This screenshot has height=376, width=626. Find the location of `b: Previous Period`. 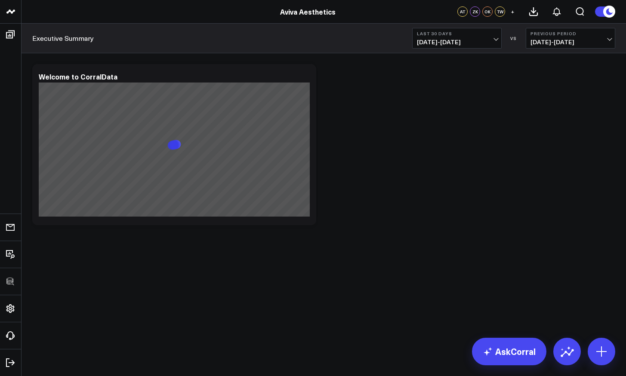

b: Previous Period is located at coordinates (570, 34).